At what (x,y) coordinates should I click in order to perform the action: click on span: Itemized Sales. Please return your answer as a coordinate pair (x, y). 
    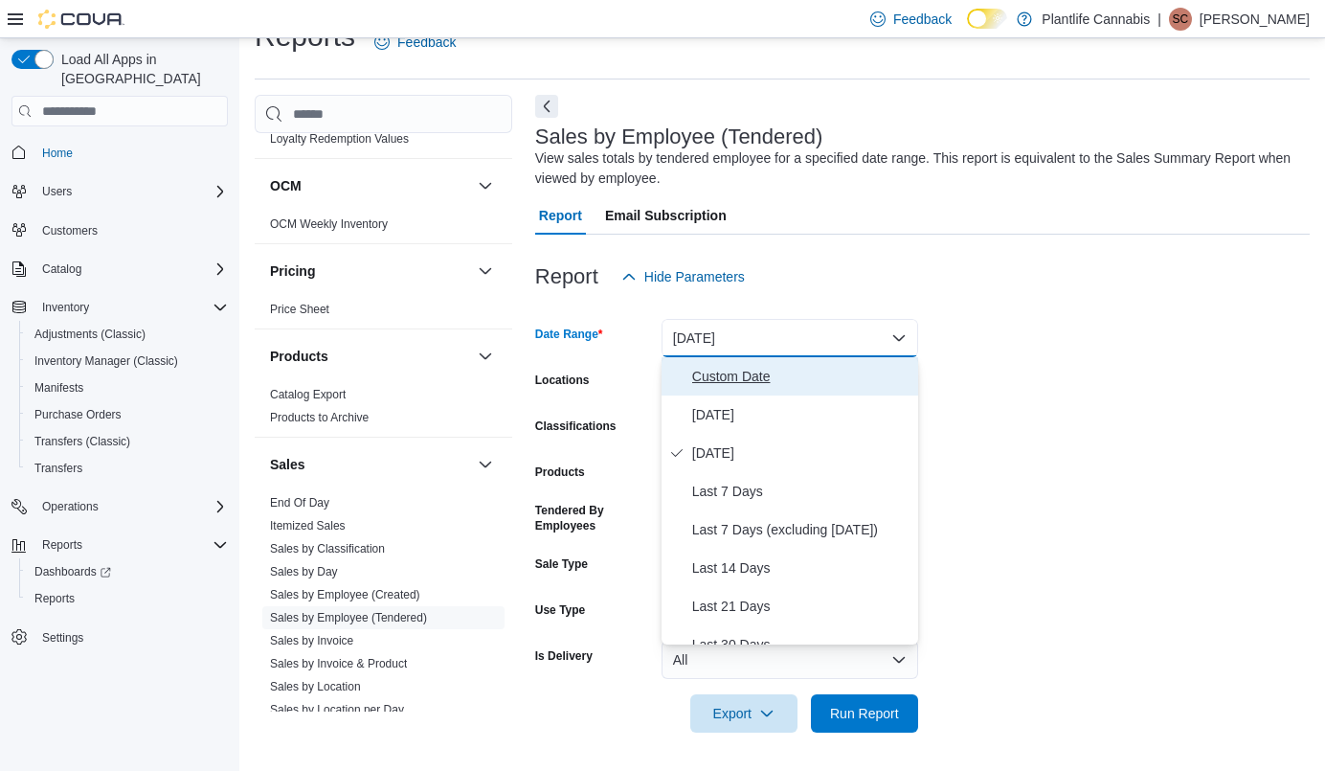
    Looking at the image, I should click on (307, 526).